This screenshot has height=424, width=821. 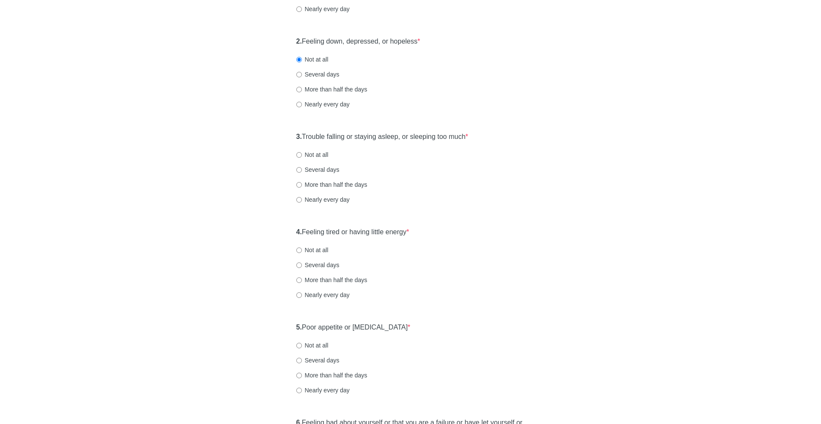 I want to click on label: Trouble falling or staying asleep, or sleeping too much, so click(x=382, y=137).